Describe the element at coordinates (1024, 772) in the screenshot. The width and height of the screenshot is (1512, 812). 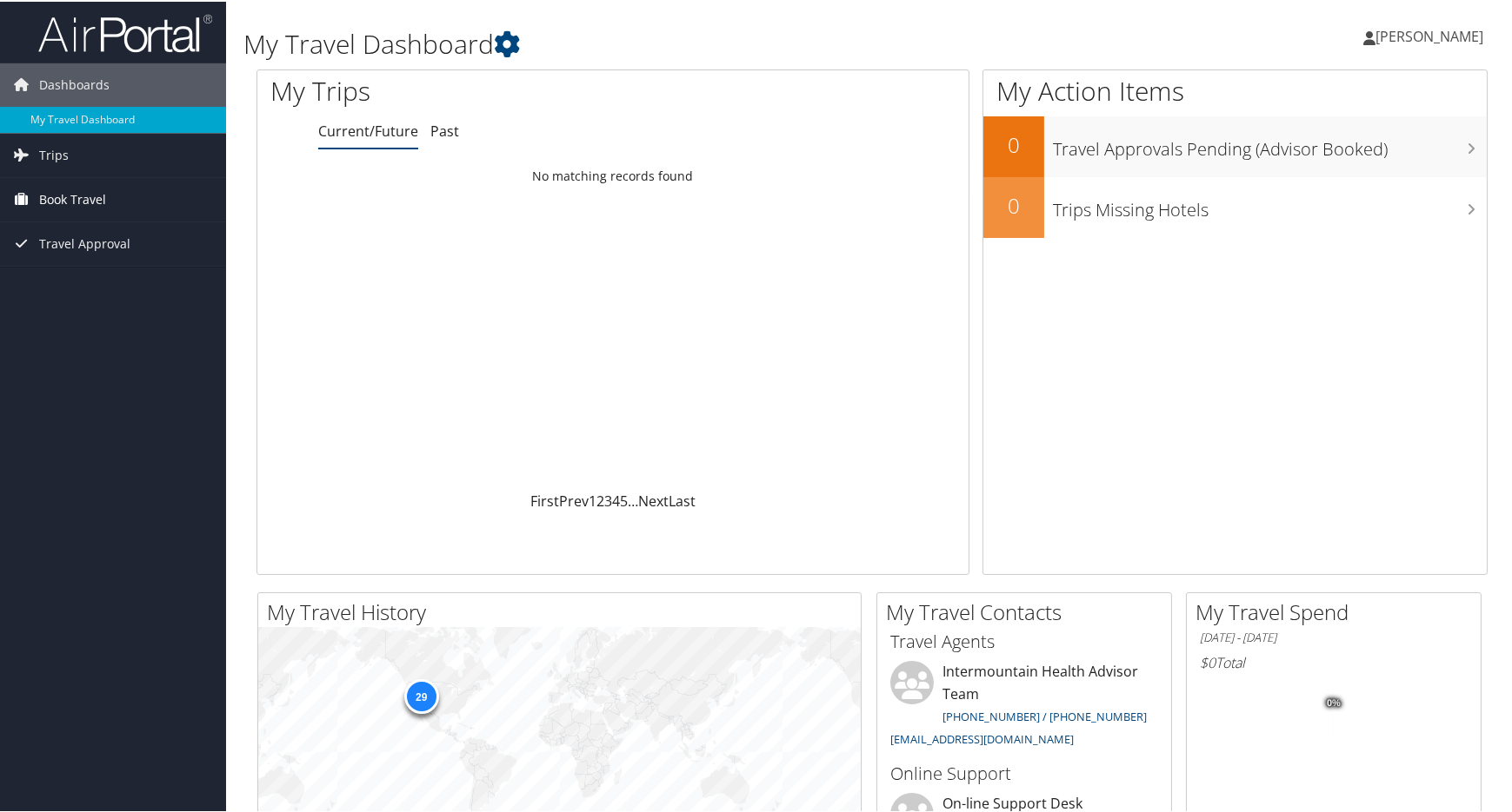
I see `h3: Online Support` at that location.